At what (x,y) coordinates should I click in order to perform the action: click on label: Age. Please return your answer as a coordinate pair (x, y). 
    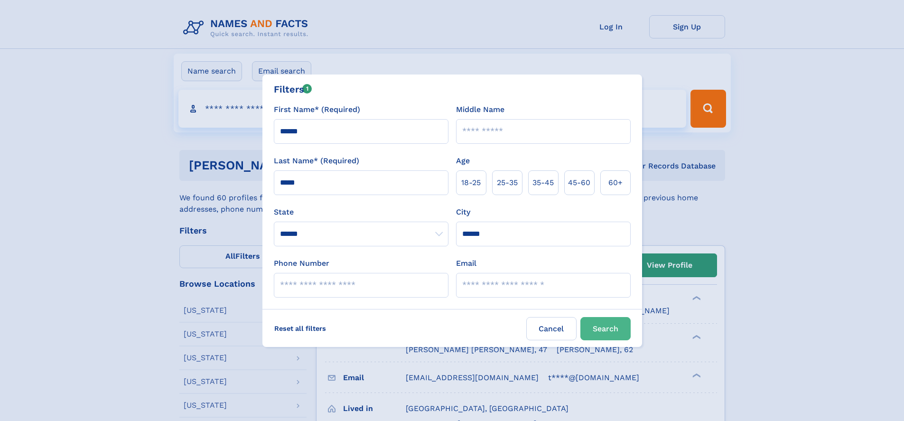
    Looking at the image, I should click on (463, 161).